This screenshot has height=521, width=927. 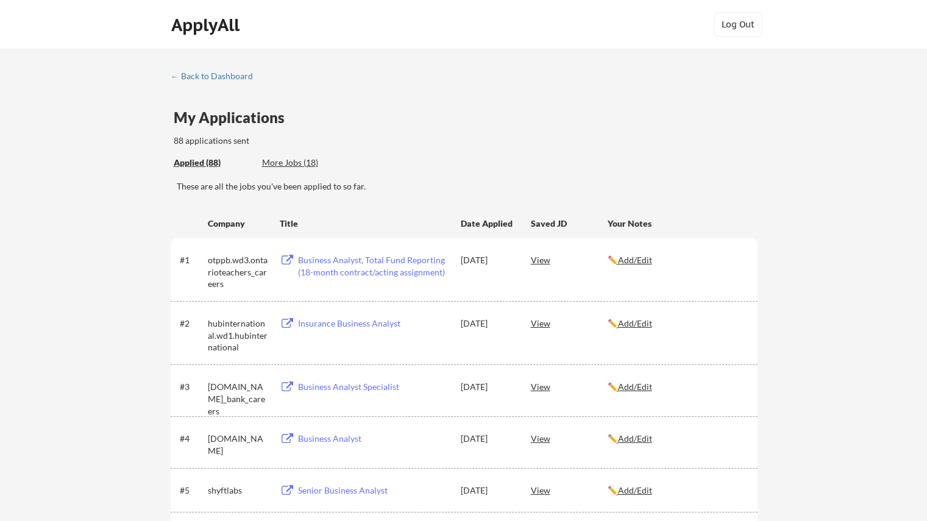 I want to click on div: Senior Business Analyst, so click(x=374, y=491).